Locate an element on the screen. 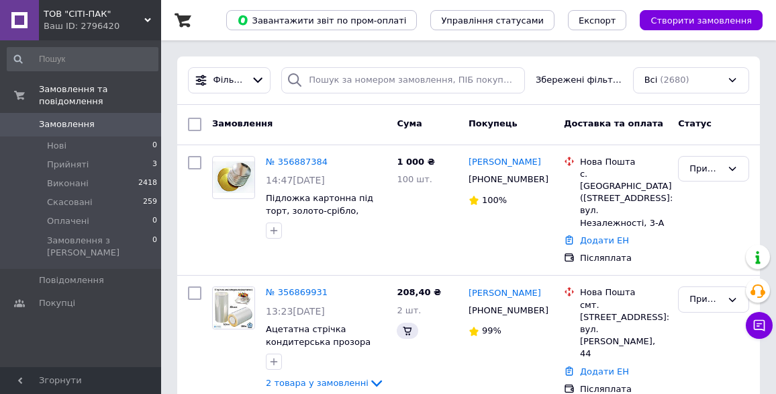 The width and height of the screenshot is (776, 394). span: Завантажити звіт по пром-оплаті is located at coordinates (322, 20).